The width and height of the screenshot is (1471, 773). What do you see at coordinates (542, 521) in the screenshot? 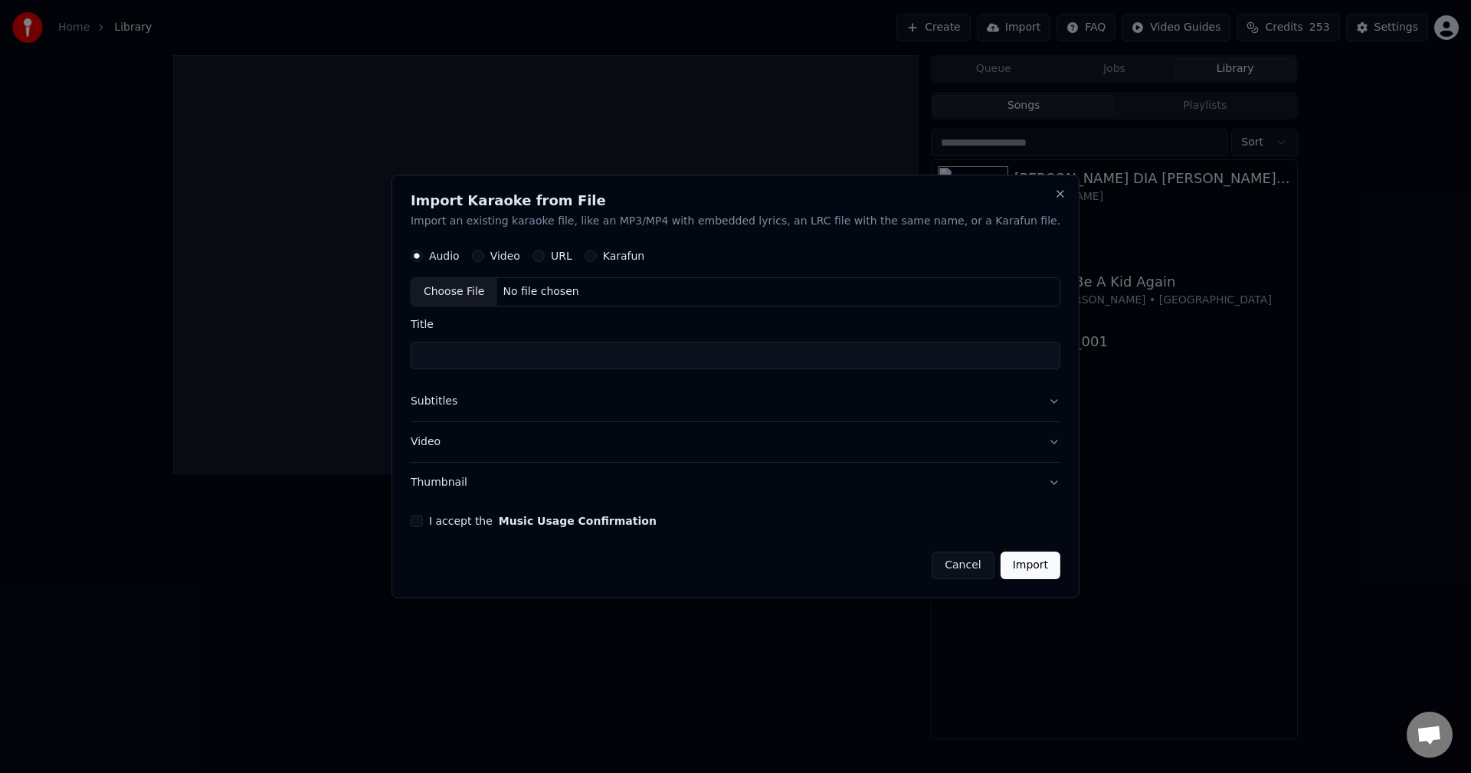
I see `label: I accept the` at bounding box center [542, 521].